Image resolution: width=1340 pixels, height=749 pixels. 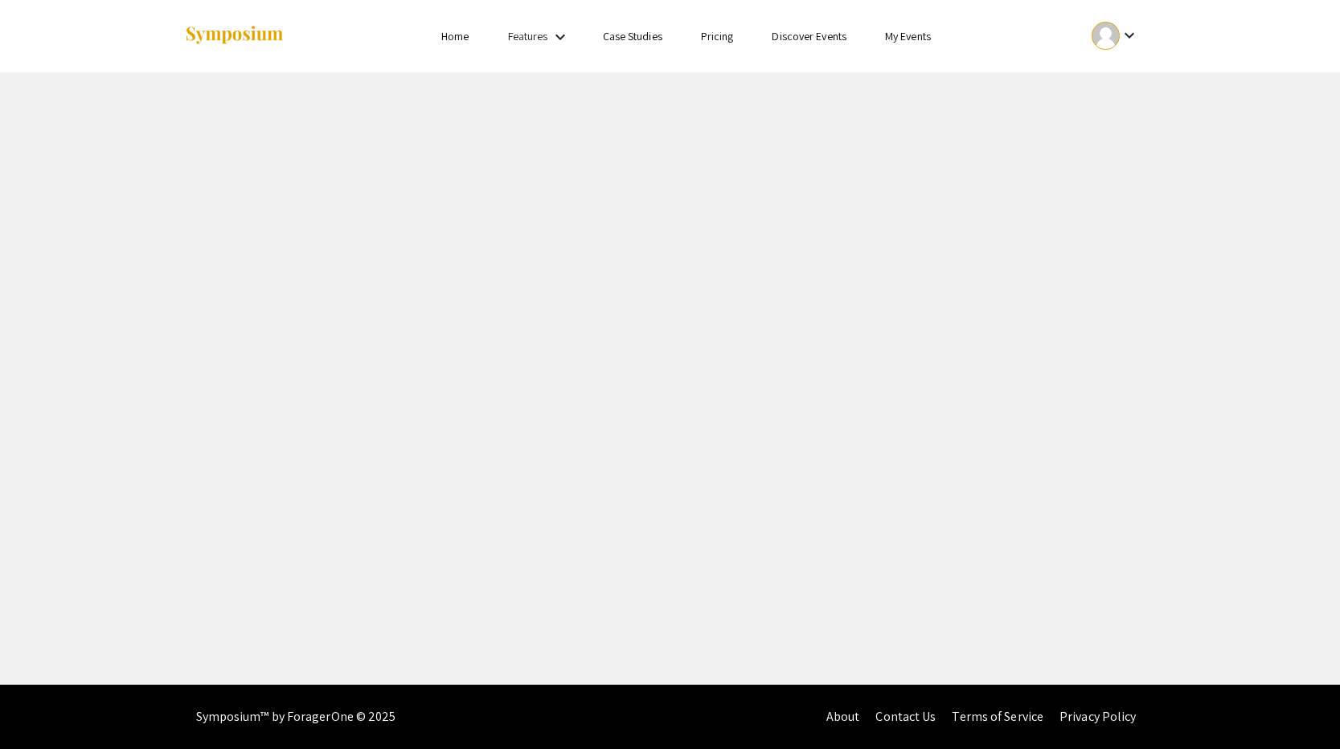 What do you see at coordinates (1115, 35) in the screenshot?
I see `button: Expand account dropdown` at bounding box center [1115, 35].